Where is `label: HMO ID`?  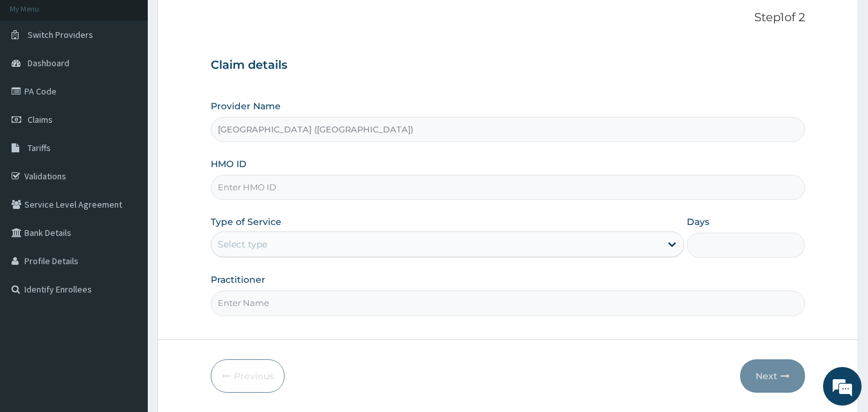 label: HMO ID is located at coordinates (229, 164).